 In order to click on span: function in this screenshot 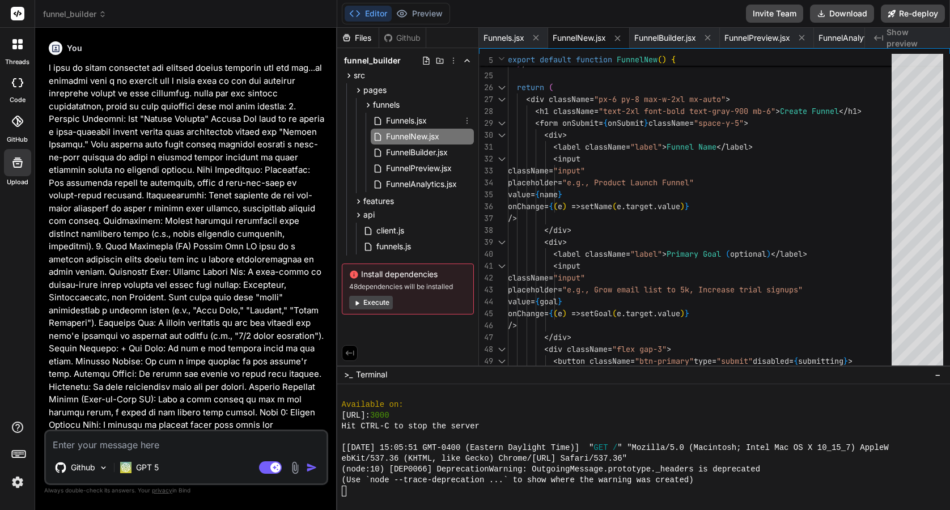, I will do `click(594, 60)`.